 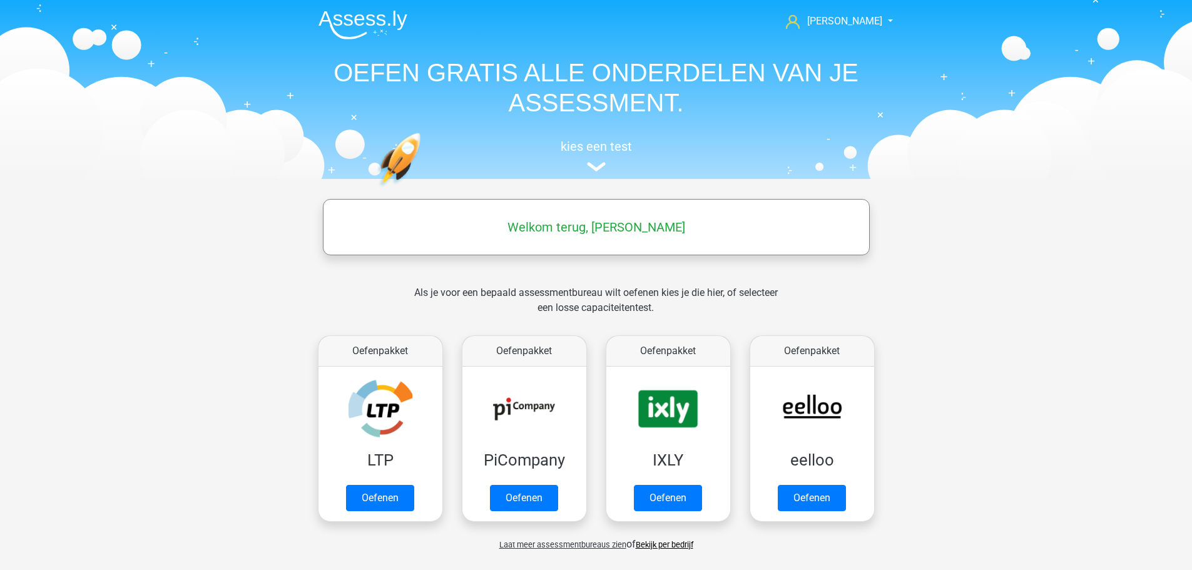 I want to click on h1: OEFEN GRATIS ALLE ONDERDELEN VAN JE ASSESSMENT., so click(x=596, y=88).